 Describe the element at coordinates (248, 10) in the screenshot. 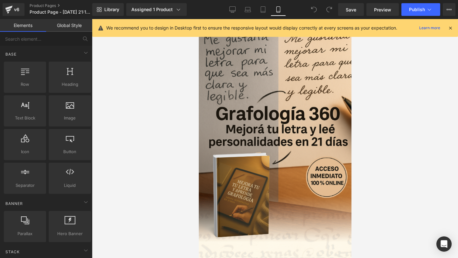

I see `a: Laptop` at that location.